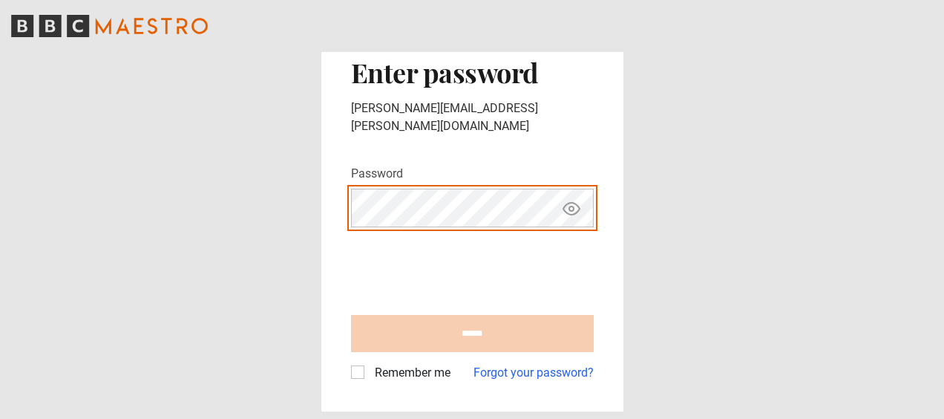 This screenshot has width=944, height=419. I want to click on a: BBC Maestro, so click(109, 26).